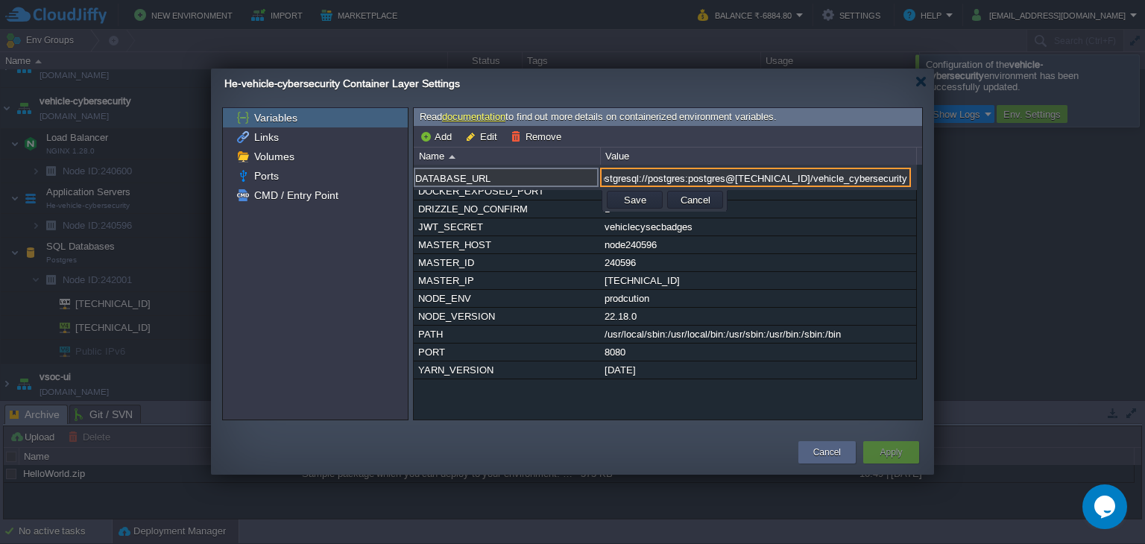  I want to click on div: vehiclecysecbadges, so click(758, 227).